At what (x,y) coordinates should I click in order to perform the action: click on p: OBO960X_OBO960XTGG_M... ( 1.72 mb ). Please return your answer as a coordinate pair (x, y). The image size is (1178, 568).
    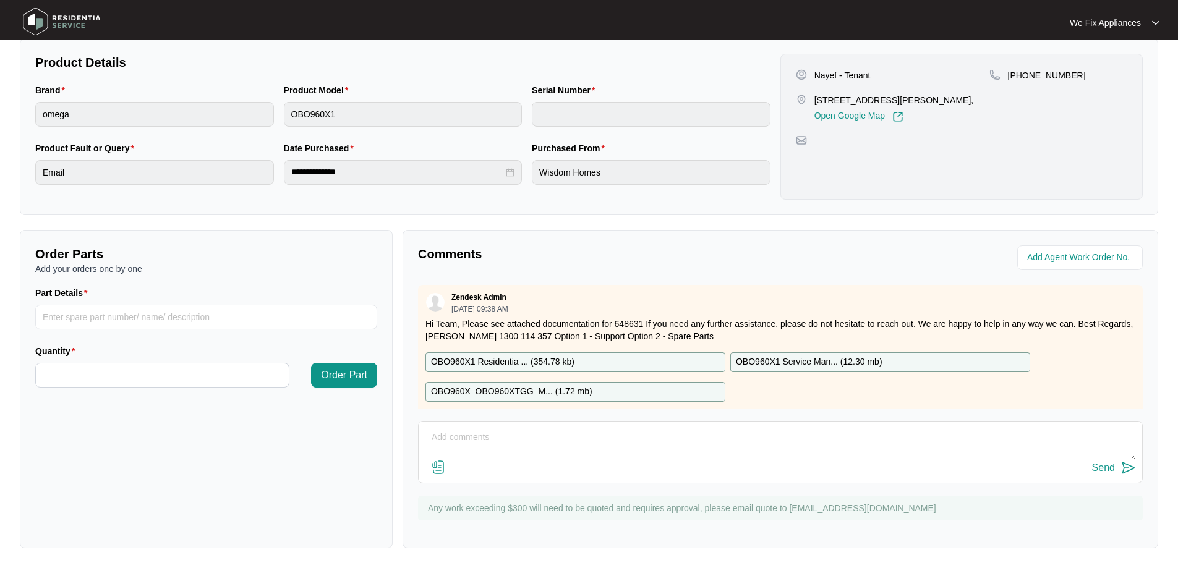
    Looking at the image, I should click on (511, 392).